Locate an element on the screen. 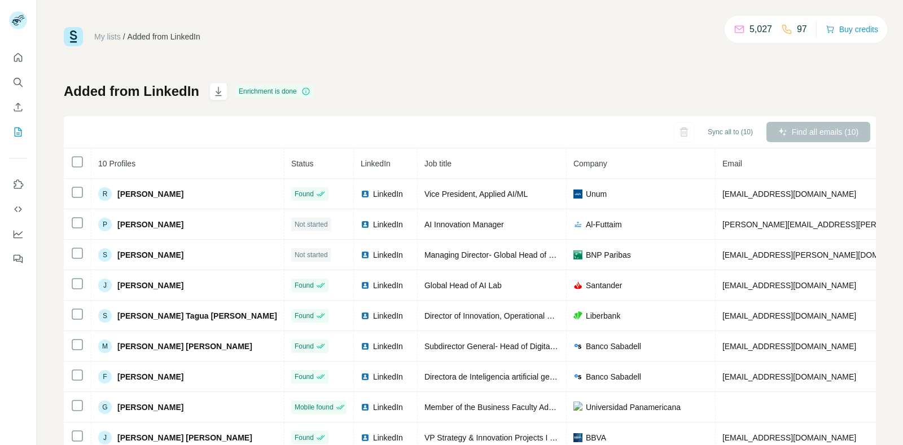  button: Sync all to (10) is located at coordinates (731, 132).